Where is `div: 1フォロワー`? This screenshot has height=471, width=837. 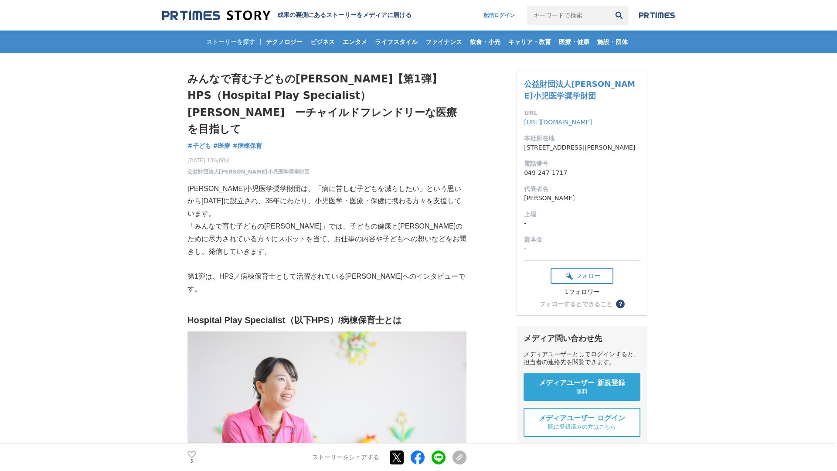 div: 1フォロワー is located at coordinates (582, 292).